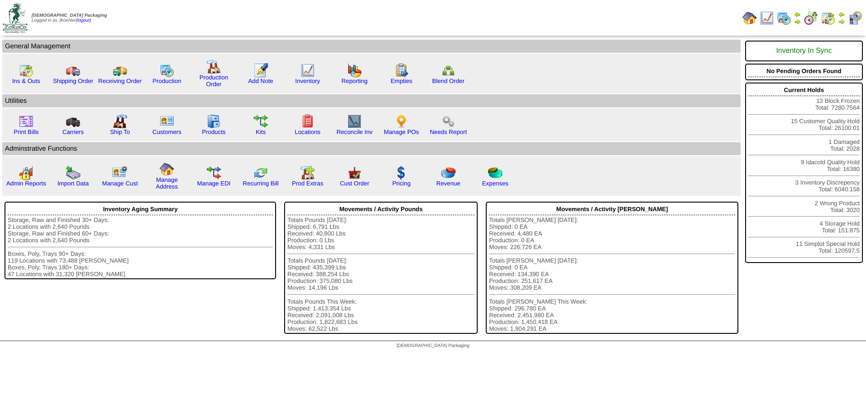 The image size is (866, 411). I want to click on span: Logged in as Jkoehler, so click(69, 18).